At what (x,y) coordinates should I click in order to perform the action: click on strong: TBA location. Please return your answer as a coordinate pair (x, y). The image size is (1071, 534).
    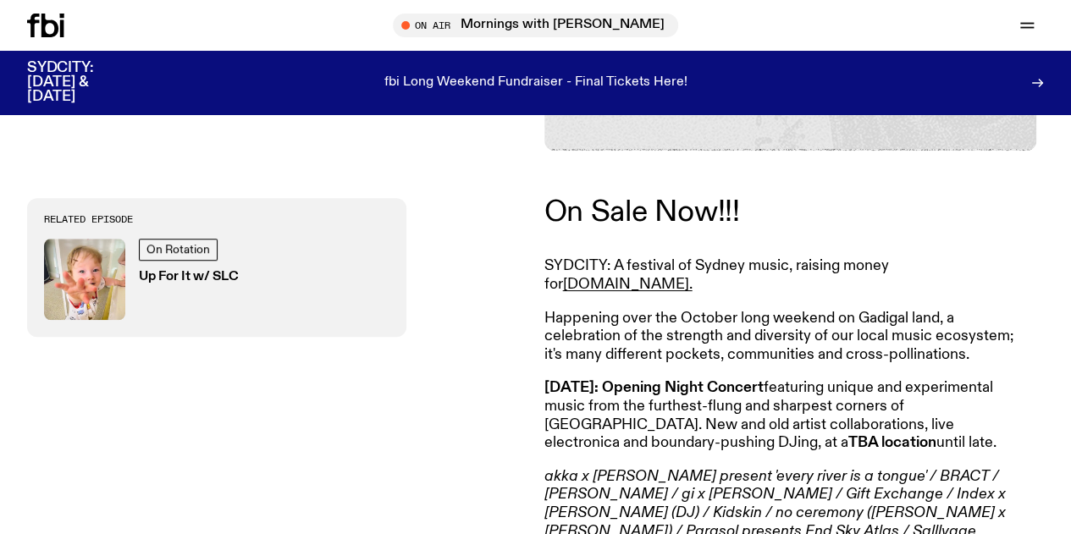
    Looking at the image, I should click on (892, 443).